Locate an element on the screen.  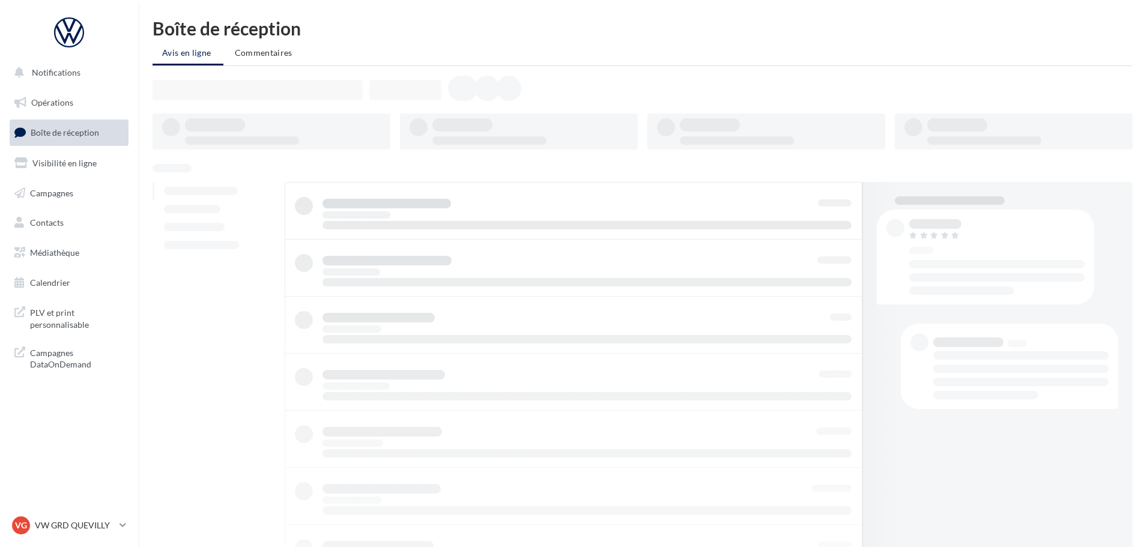
span: Visibilité en ligne is located at coordinates (64, 163).